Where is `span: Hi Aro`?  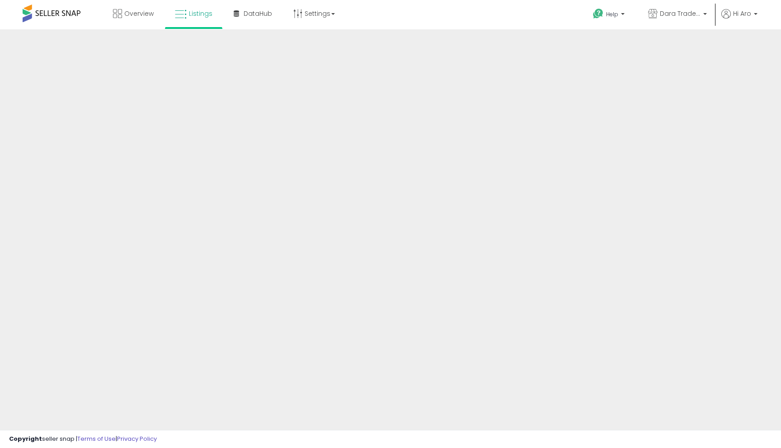
span: Hi Aro is located at coordinates (742, 14).